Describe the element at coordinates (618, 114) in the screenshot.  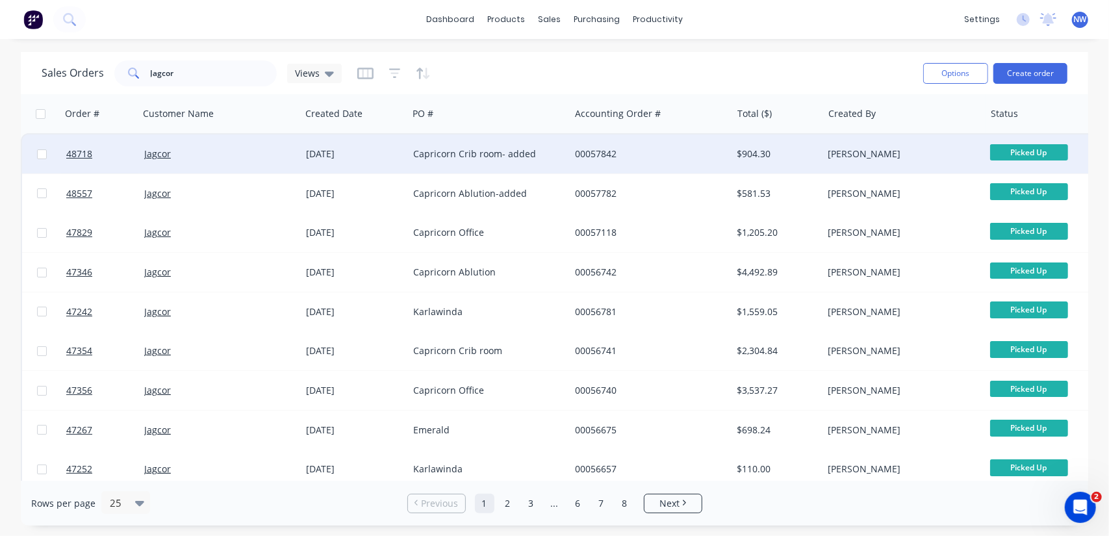
I see `div: Accounting Order #` at that location.